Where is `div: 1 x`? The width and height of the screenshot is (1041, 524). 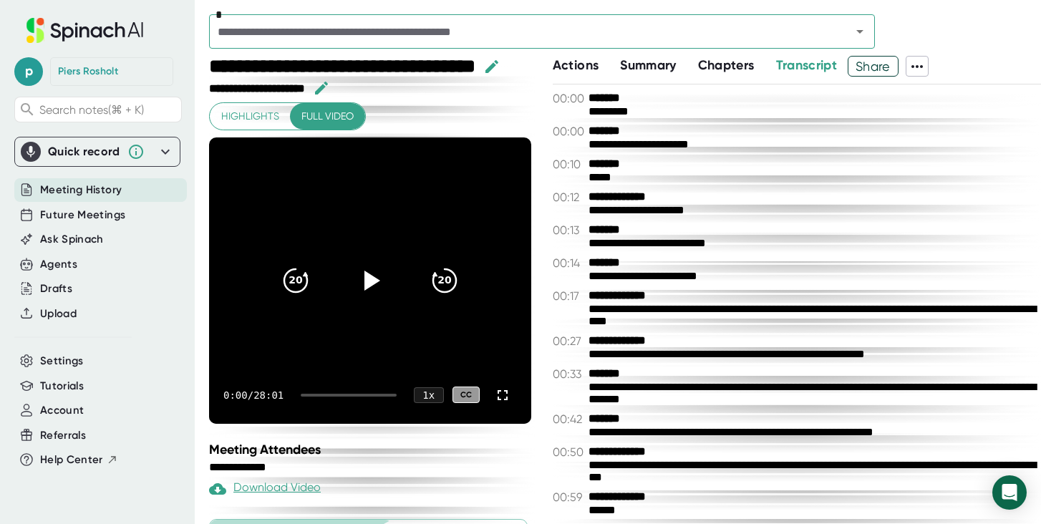
div: 1 x is located at coordinates (429, 395).